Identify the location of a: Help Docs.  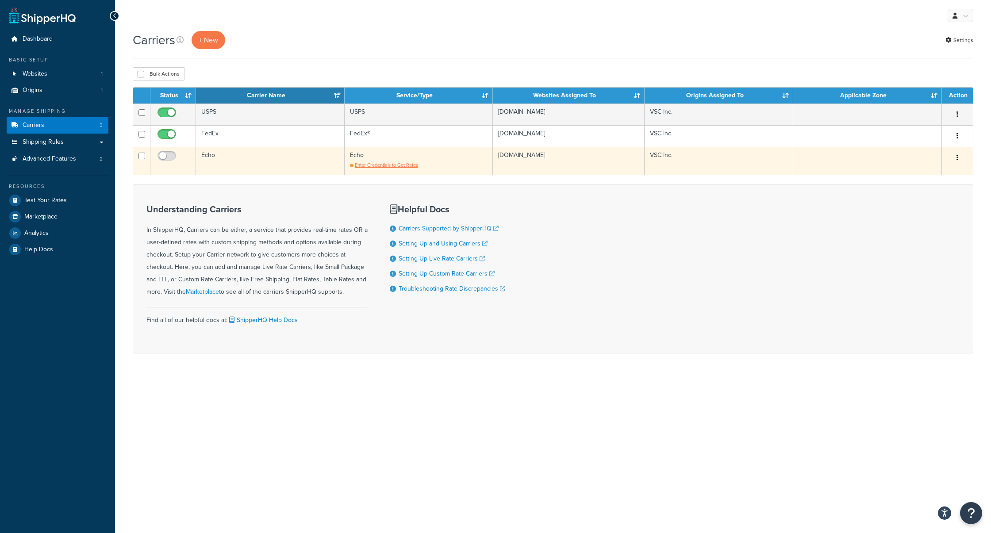
(58, 250).